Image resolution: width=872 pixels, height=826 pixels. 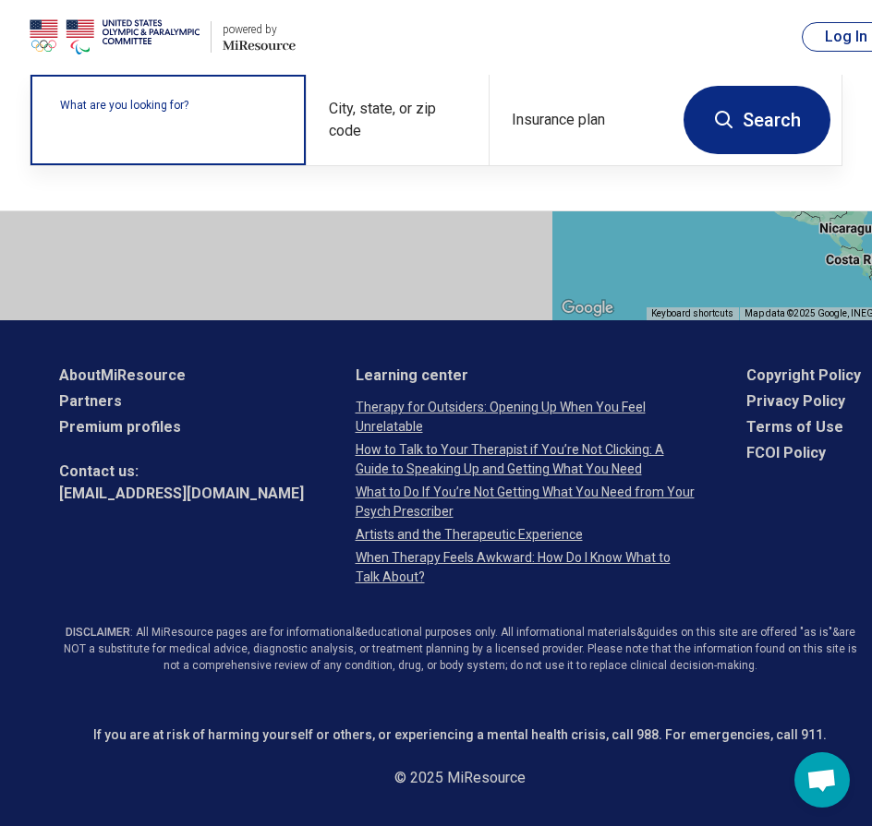 I want to click on div: powered by, so click(x=259, y=30).